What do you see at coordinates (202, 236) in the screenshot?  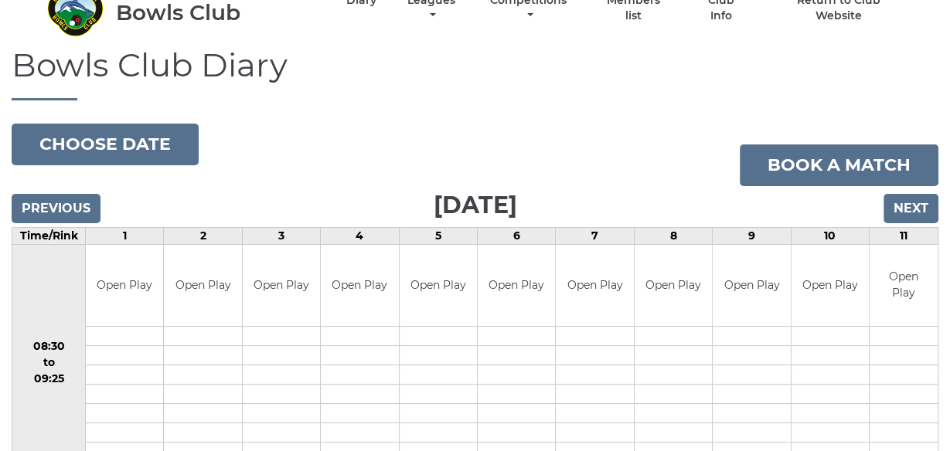 I see `td: 2` at bounding box center [202, 236].